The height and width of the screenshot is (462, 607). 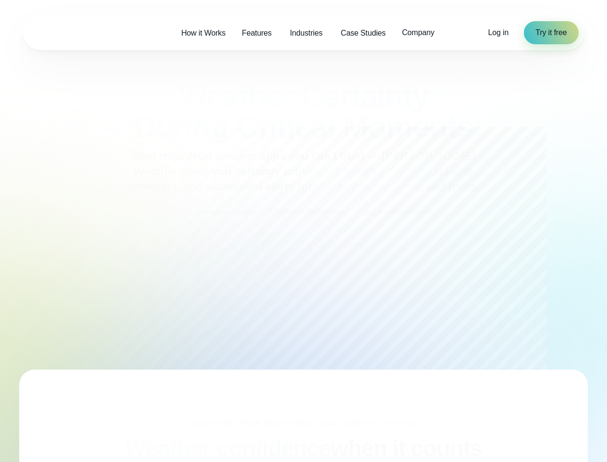 What do you see at coordinates (551, 33) in the screenshot?
I see `span: Try it free` at bounding box center [551, 33].